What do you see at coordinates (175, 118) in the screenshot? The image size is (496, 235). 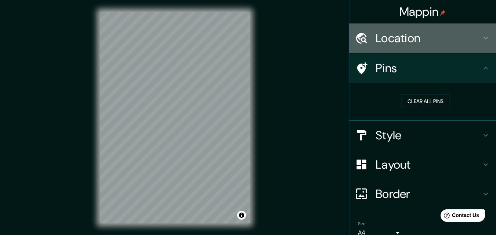 I see `canvas: Map` at bounding box center [175, 118].